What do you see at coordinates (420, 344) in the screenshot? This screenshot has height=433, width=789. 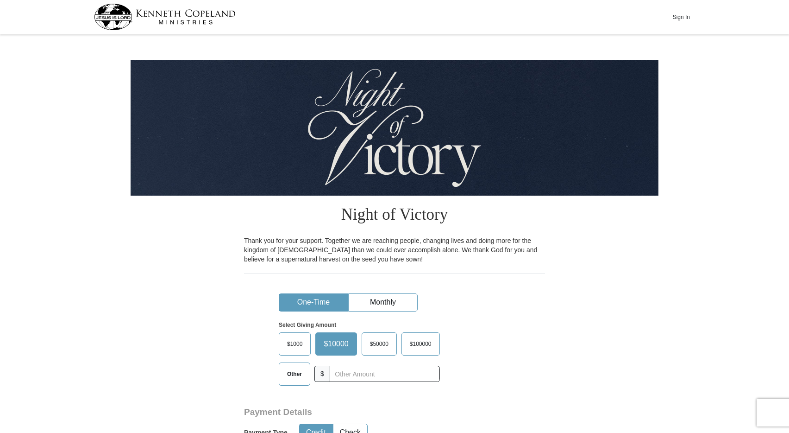 I see `span: $100000` at bounding box center [420, 344].